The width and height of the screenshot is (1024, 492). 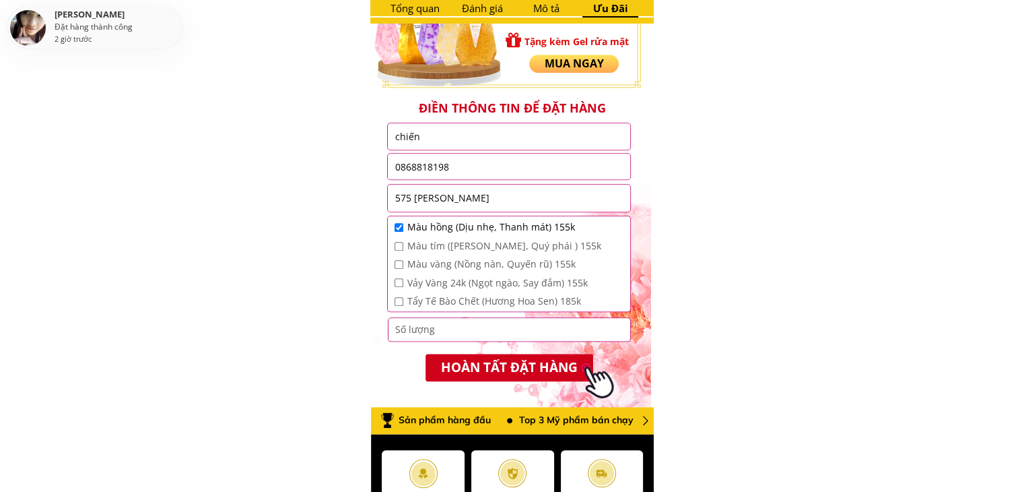 I want to click on h3: Tặng kèm Gel rửa mặt, so click(x=584, y=42).